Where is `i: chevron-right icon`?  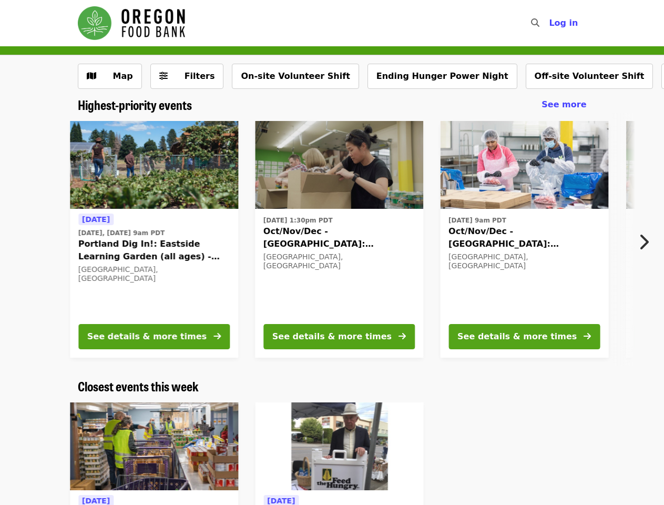
i: chevron-right icon is located at coordinates (643, 242).